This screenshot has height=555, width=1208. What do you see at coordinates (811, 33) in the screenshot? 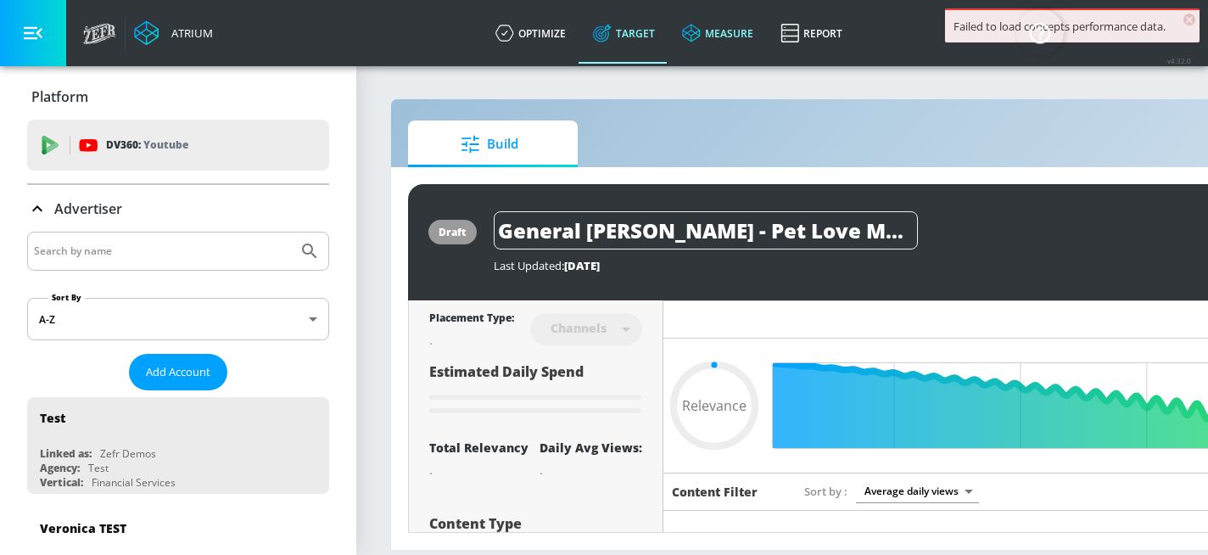
I see `a: Report` at bounding box center [811, 33].